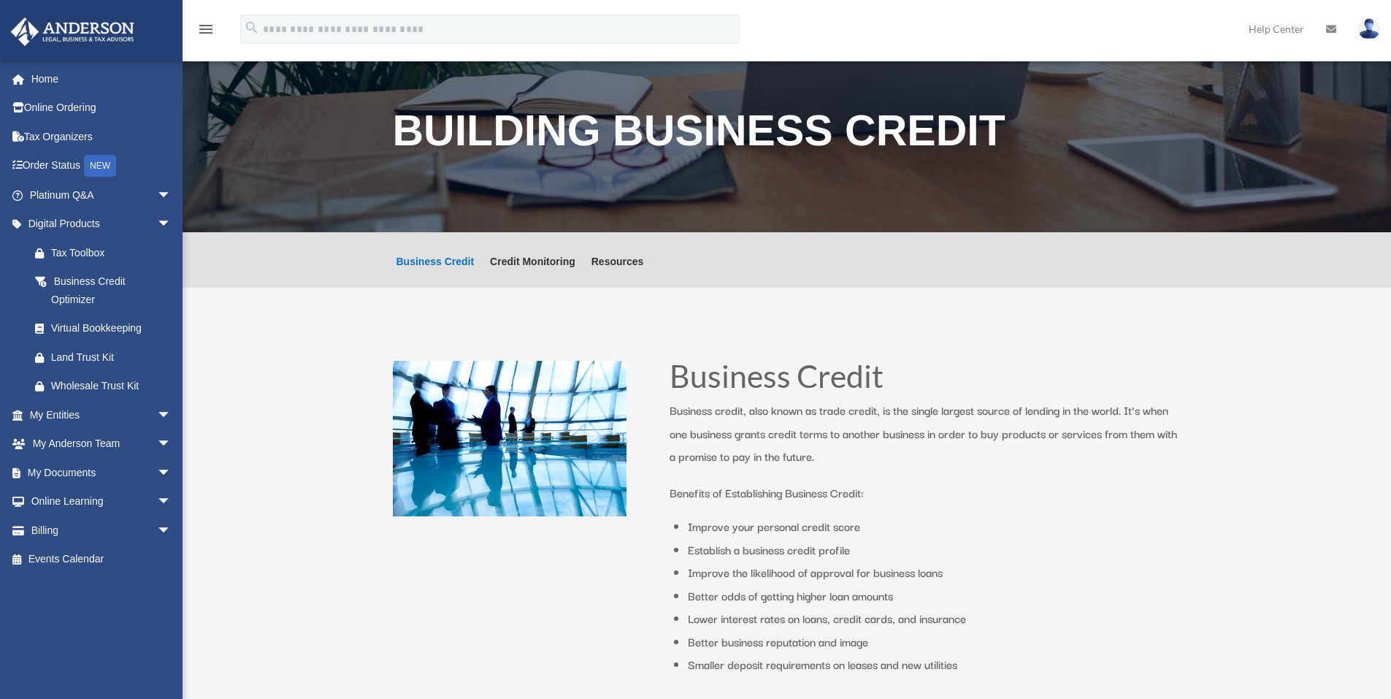 The image size is (1391, 699). Describe the element at coordinates (618, 272) in the screenshot. I see `a: Resources` at that location.